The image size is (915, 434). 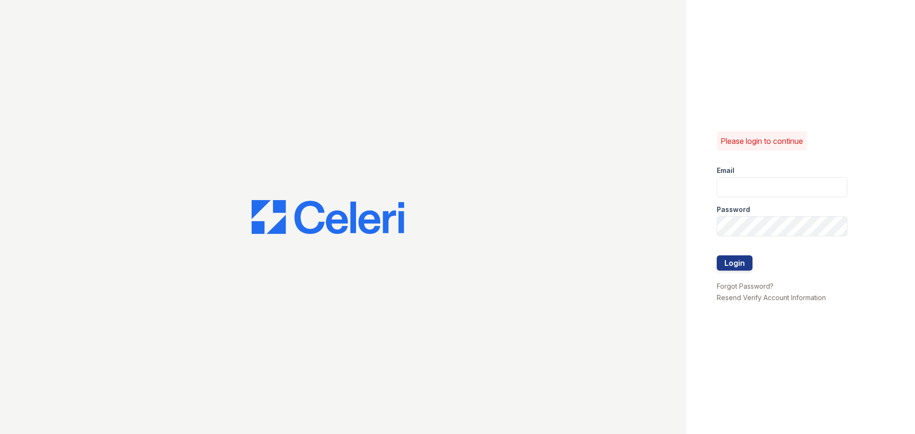 I want to click on a: Forgot Password?, so click(x=745, y=286).